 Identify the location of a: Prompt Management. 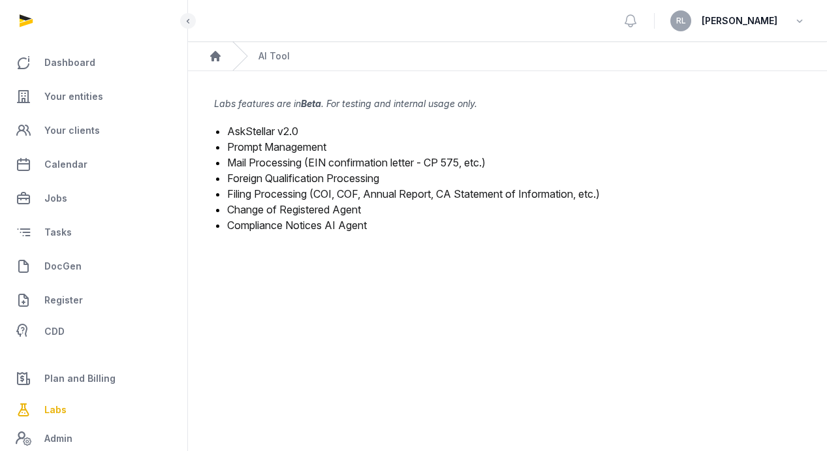
(277, 147).